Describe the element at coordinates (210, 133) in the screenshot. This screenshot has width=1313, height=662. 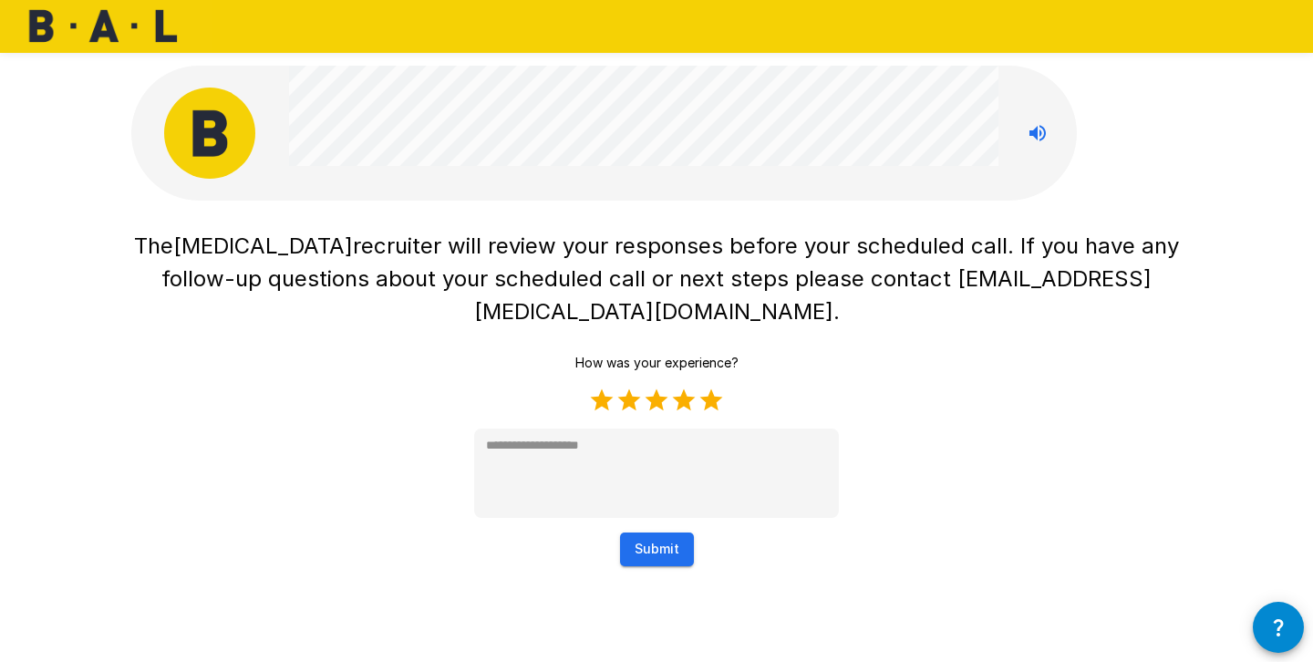
I see `img: bal_avatar.png` at that location.